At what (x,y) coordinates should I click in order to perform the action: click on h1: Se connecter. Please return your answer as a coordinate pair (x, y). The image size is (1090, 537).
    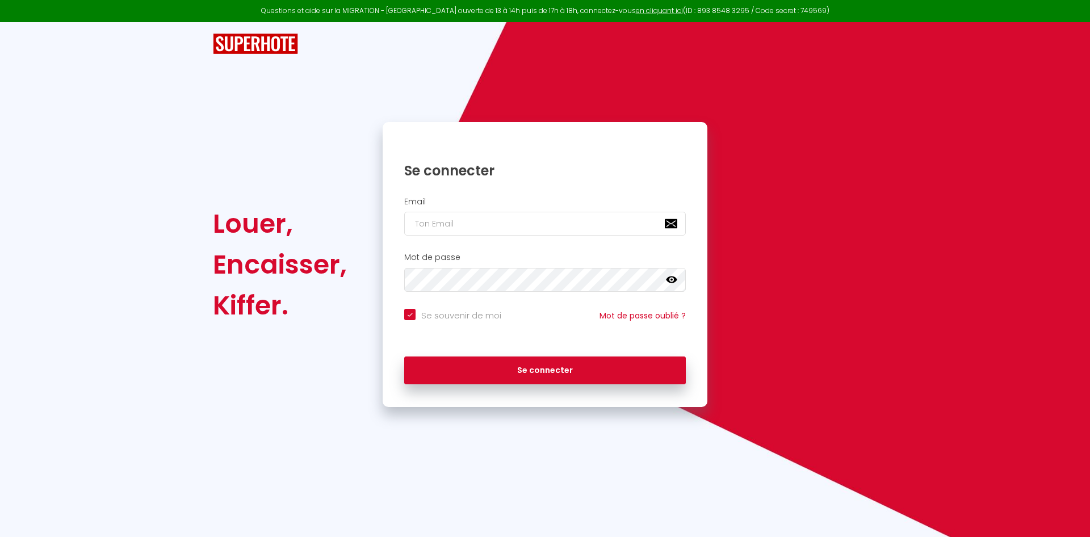
    Looking at the image, I should click on (545, 170).